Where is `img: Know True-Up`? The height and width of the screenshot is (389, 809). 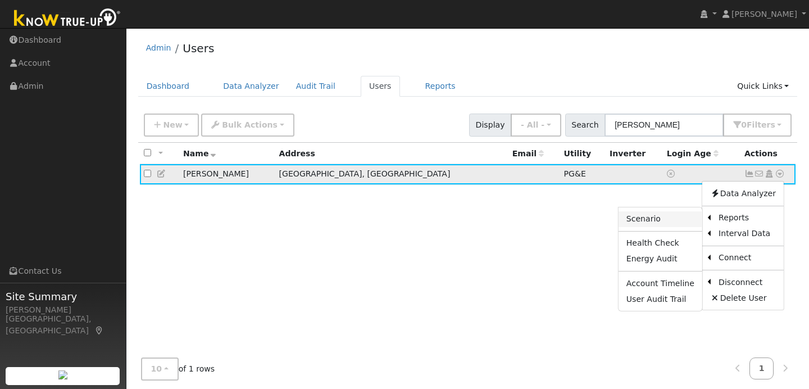 img: Know True-Up is located at coordinates (67, 19).